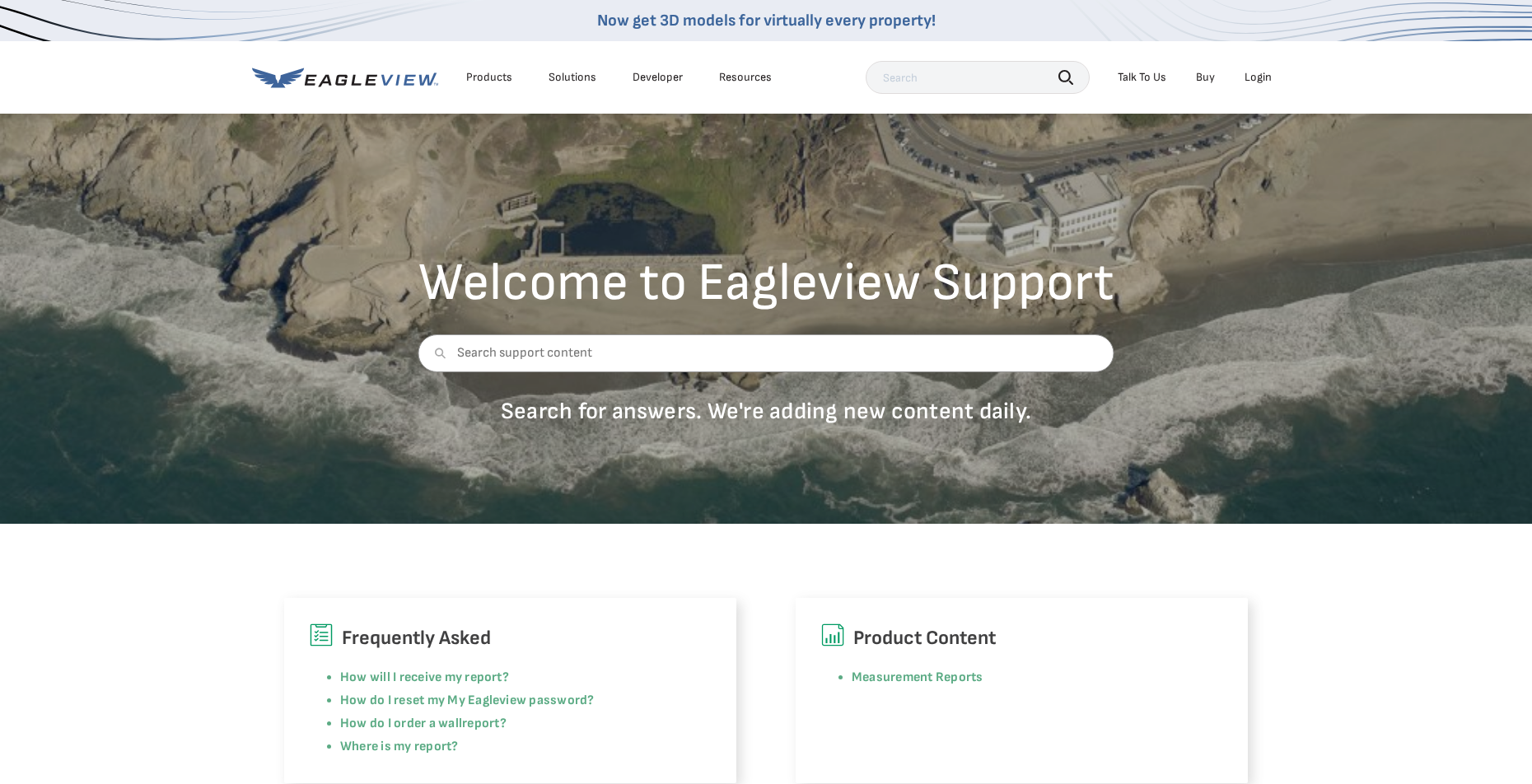  I want to click on p: Search for answers. We're adding new content daily., so click(766, 411).